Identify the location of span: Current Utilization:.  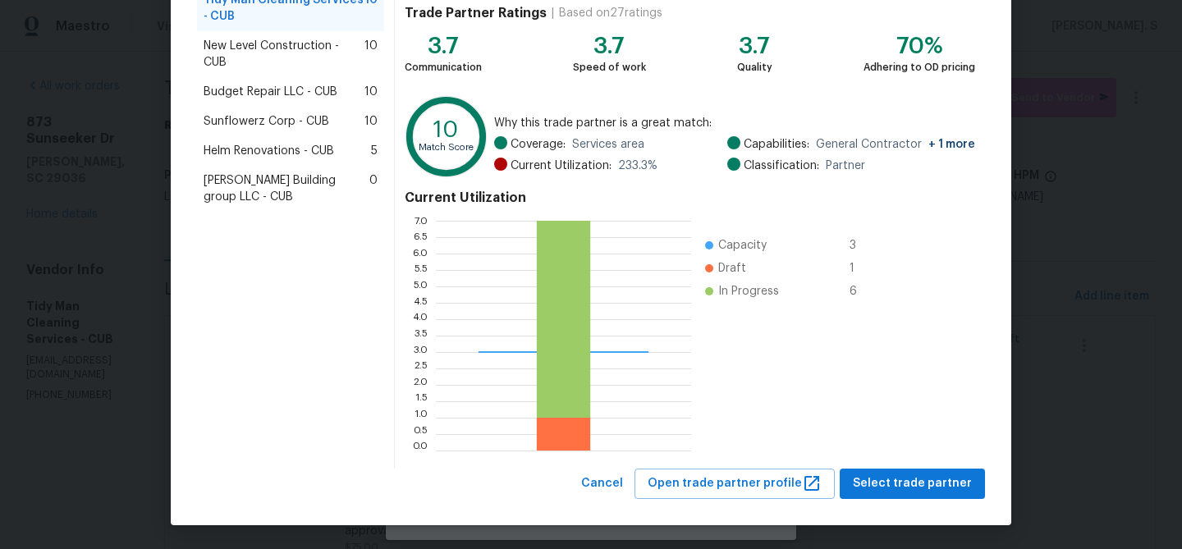
(561, 166).